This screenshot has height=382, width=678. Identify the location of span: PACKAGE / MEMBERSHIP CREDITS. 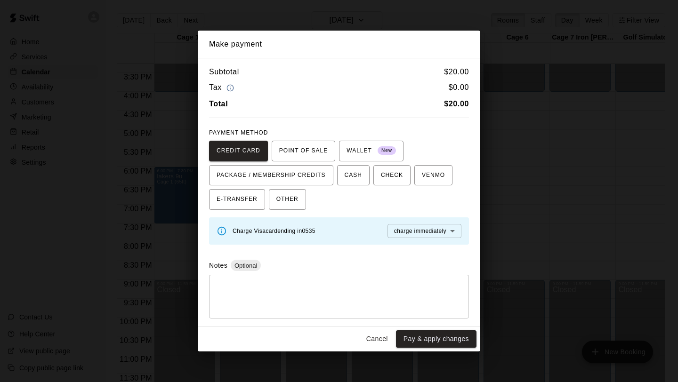
(271, 176).